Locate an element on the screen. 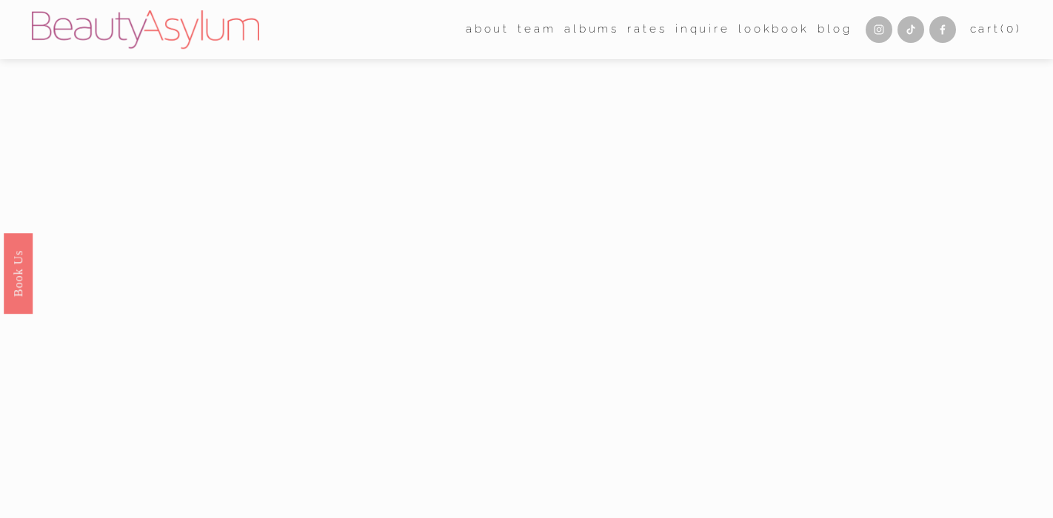 The width and height of the screenshot is (1053, 518). a: Blog is located at coordinates (834, 30).